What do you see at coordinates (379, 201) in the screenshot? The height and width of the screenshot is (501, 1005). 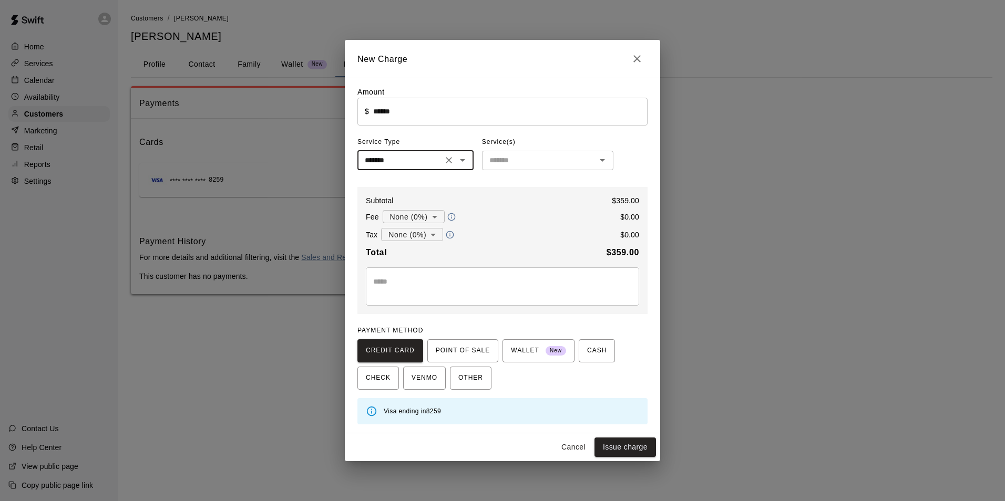 I see `p: Subtotal` at bounding box center [379, 201].